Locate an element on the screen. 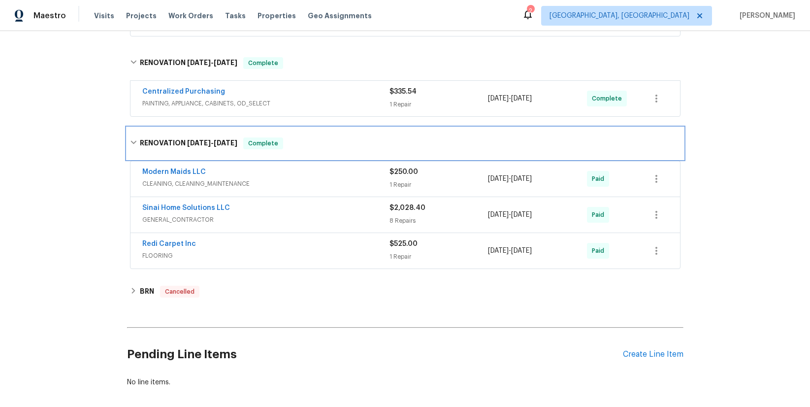 Image resolution: width=810 pixels, height=407 pixels. span: Geo Assignments is located at coordinates (340, 16).